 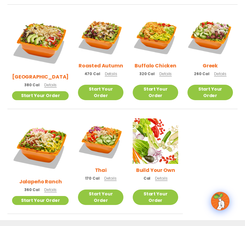 What do you see at coordinates (100, 37) in the screenshot?
I see `img: Product photo for Roasted Autumn Salad` at bounding box center [100, 37].